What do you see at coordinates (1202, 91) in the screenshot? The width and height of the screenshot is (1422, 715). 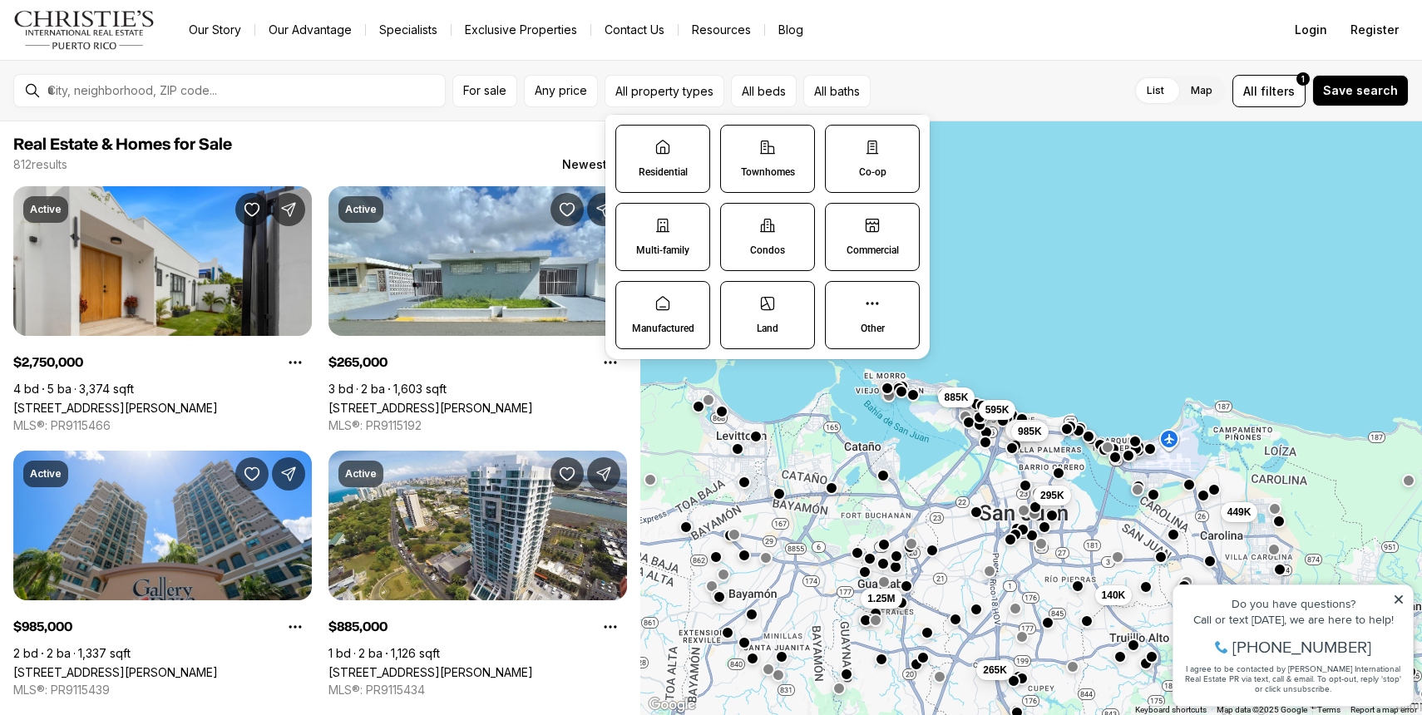 I see `label: Map` at bounding box center [1202, 91].